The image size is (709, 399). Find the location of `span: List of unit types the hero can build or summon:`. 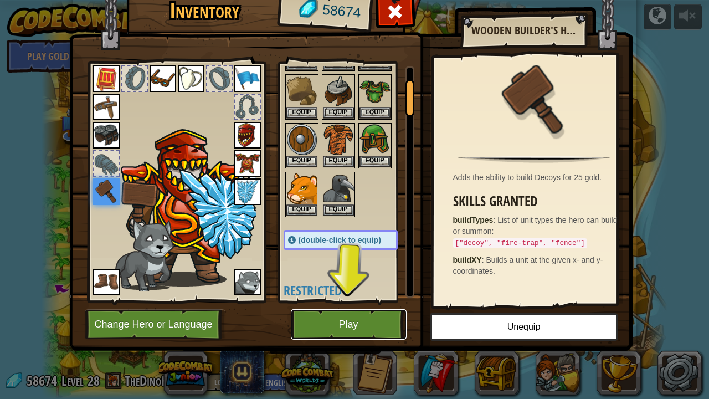

span: List of unit types the hero can build or summon: is located at coordinates (535, 231).